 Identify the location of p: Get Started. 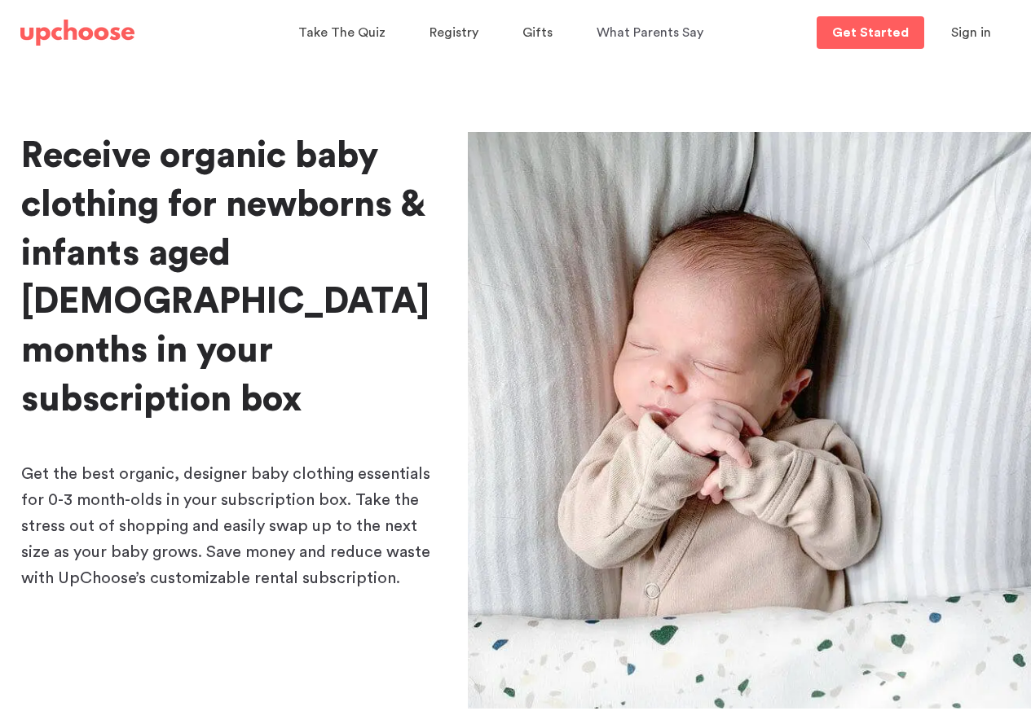
(870, 33).